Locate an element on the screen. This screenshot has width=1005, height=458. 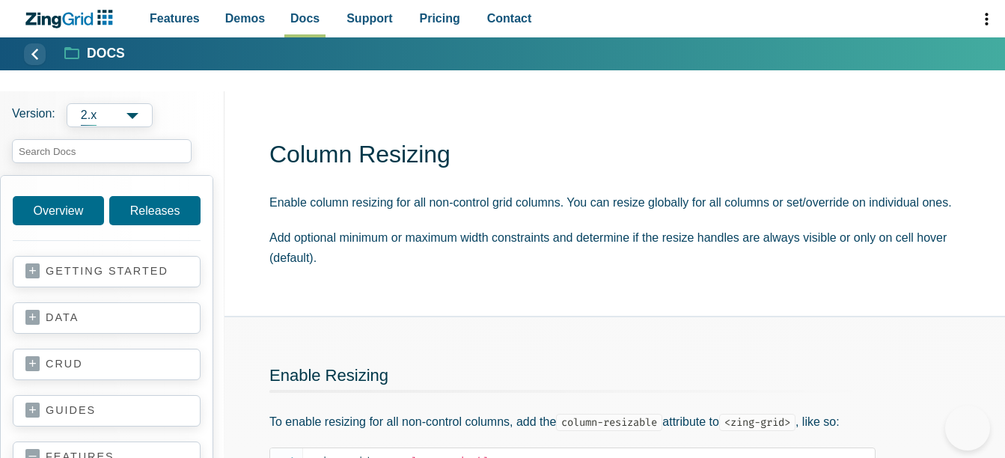
a: ZingChart Logo. Click to return to the homepage is located at coordinates (72, 19).